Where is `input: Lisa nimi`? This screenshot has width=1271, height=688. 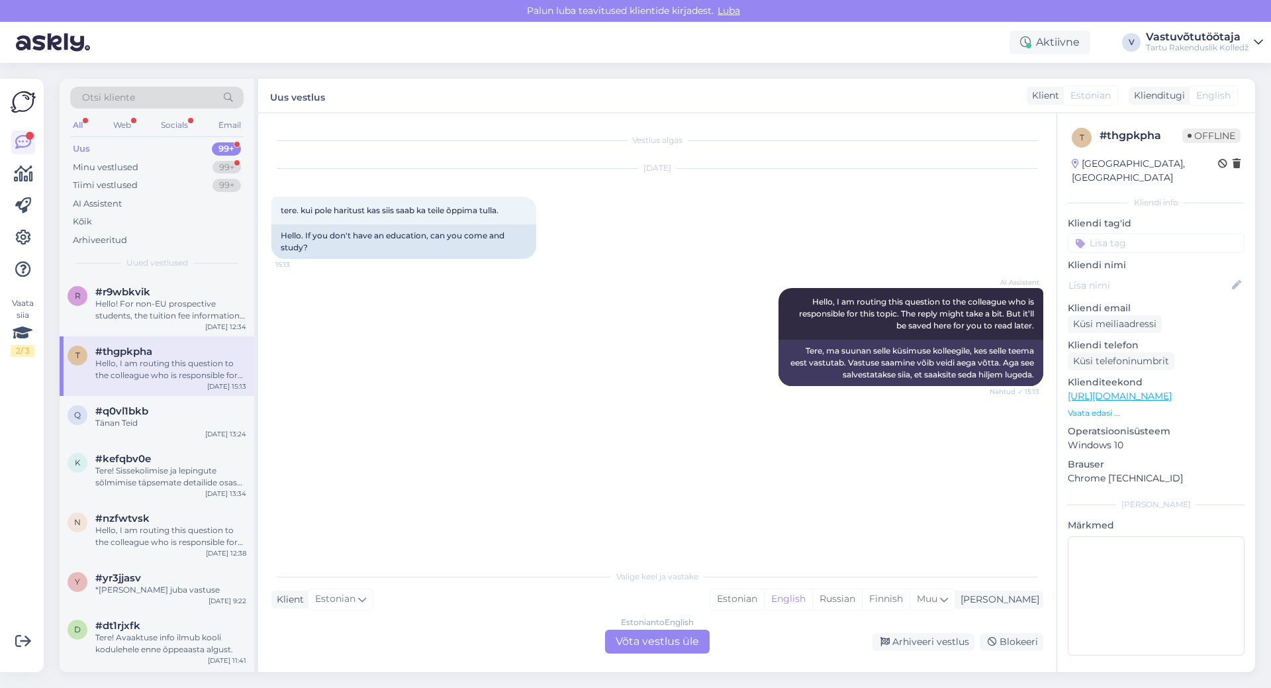 input: Lisa nimi is located at coordinates (1148, 285).